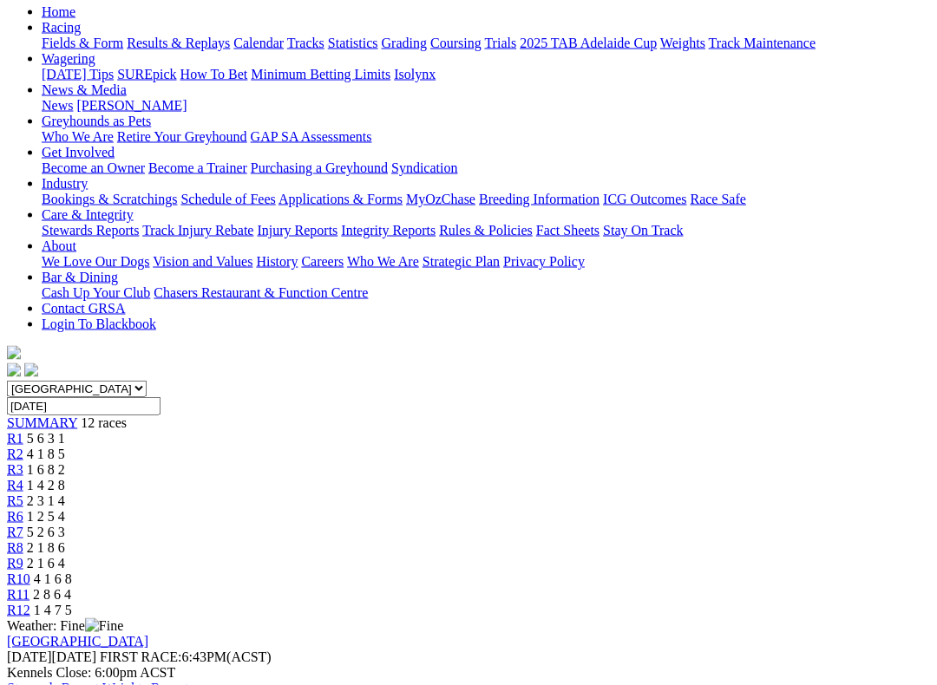  Describe the element at coordinates (15, 500) in the screenshot. I see `span: R5` at that location.